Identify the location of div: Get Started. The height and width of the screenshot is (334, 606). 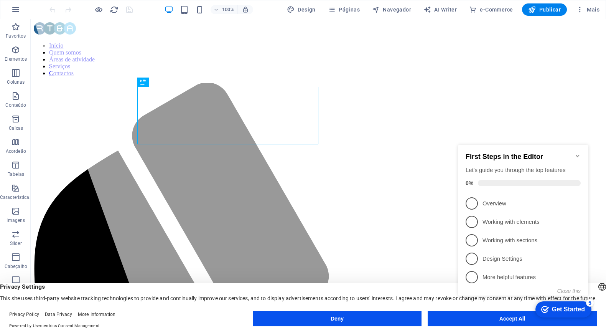
(114, 174).